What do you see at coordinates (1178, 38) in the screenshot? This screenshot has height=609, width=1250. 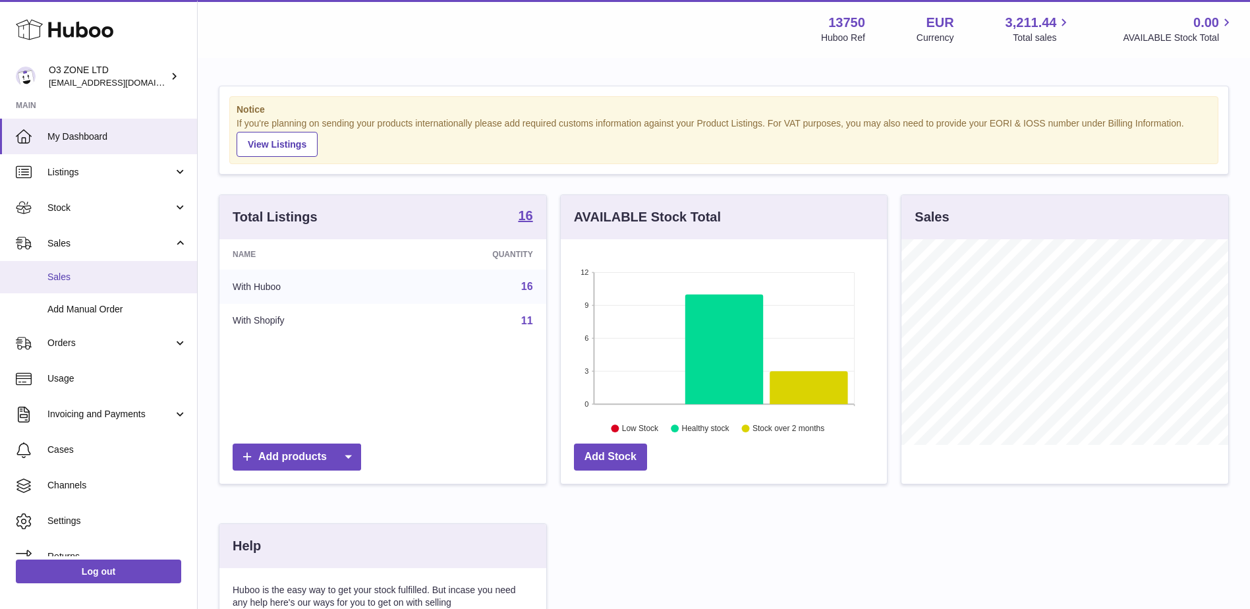 I see `span: AVAILABLE Stock Total` at bounding box center [1178, 38].